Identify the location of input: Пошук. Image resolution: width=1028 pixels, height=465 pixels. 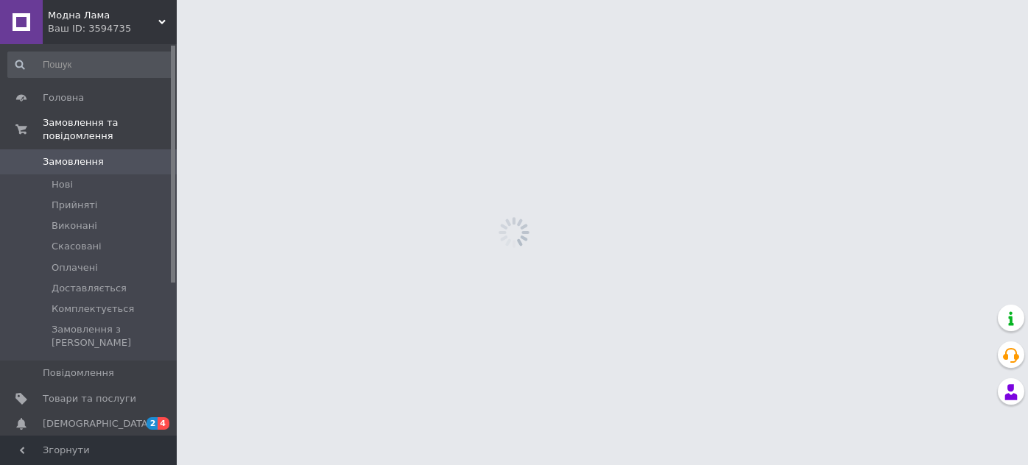
(91, 65).